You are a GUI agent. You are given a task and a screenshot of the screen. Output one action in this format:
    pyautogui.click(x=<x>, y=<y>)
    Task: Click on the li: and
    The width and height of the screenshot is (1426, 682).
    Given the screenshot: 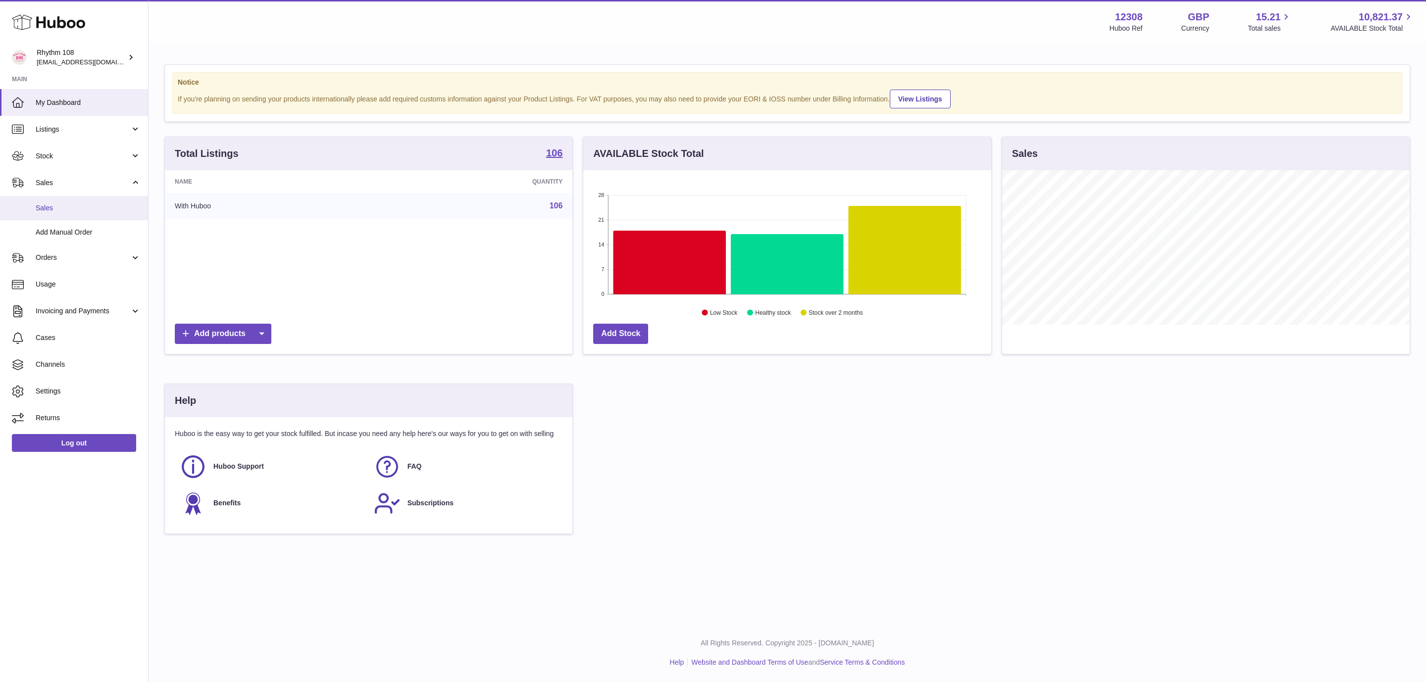 What is the action you would take?
    pyautogui.click(x=796, y=662)
    